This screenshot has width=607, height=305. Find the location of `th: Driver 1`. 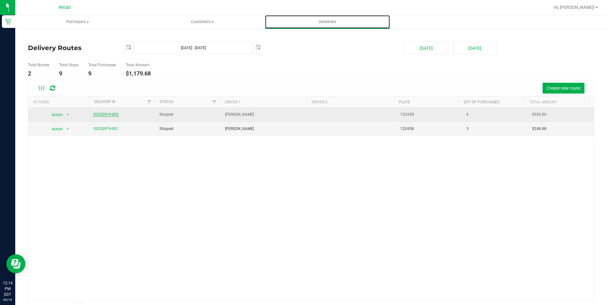

th: Driver 1 is located at coordinates (263, 102).